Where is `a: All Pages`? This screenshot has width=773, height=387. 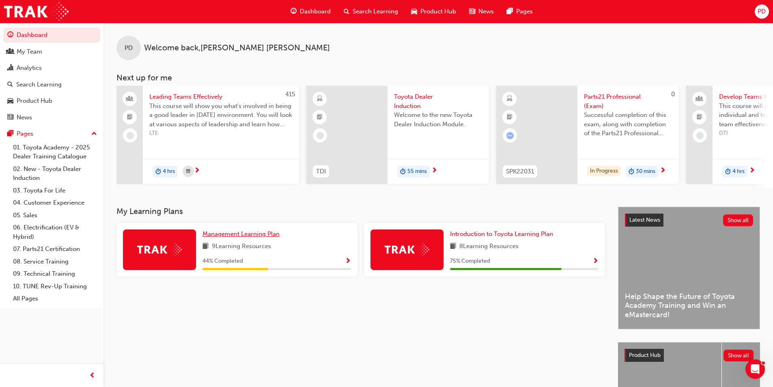 a: All Pages is located at coordinates (55, 298).